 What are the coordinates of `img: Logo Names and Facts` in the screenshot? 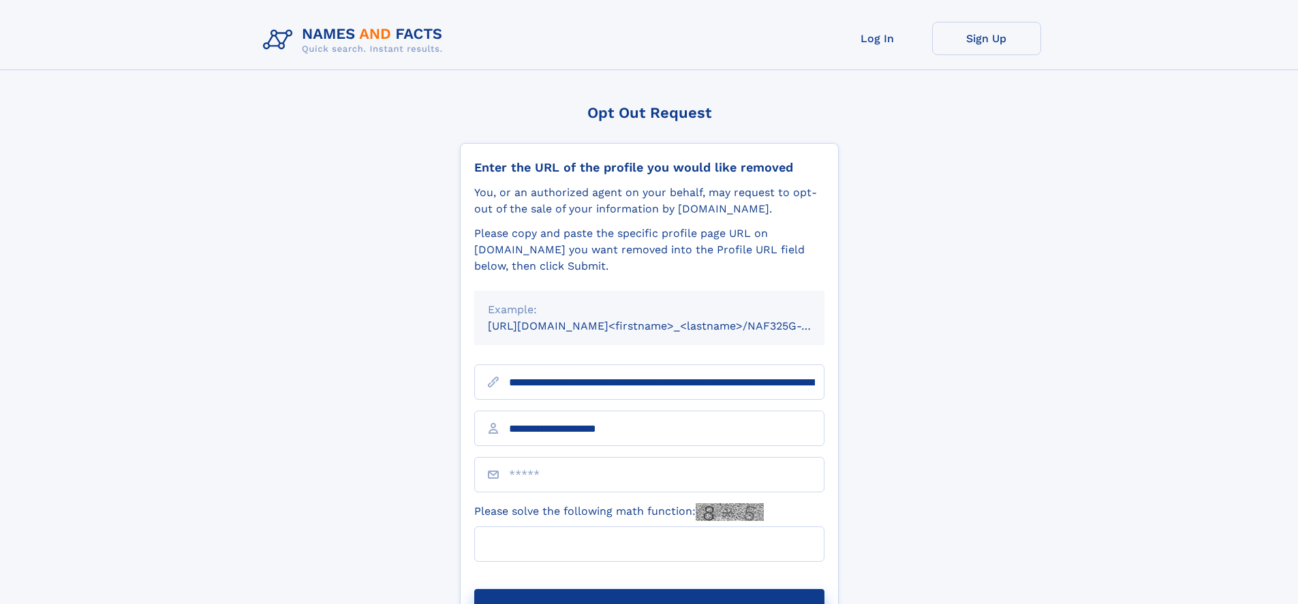 It's located at (356, 40).